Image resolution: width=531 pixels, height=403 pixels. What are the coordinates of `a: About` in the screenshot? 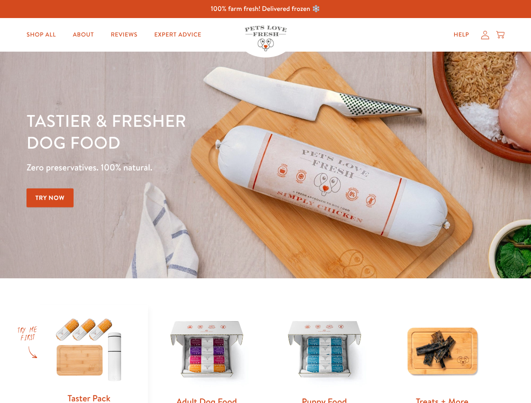 It's located at (83, 35).